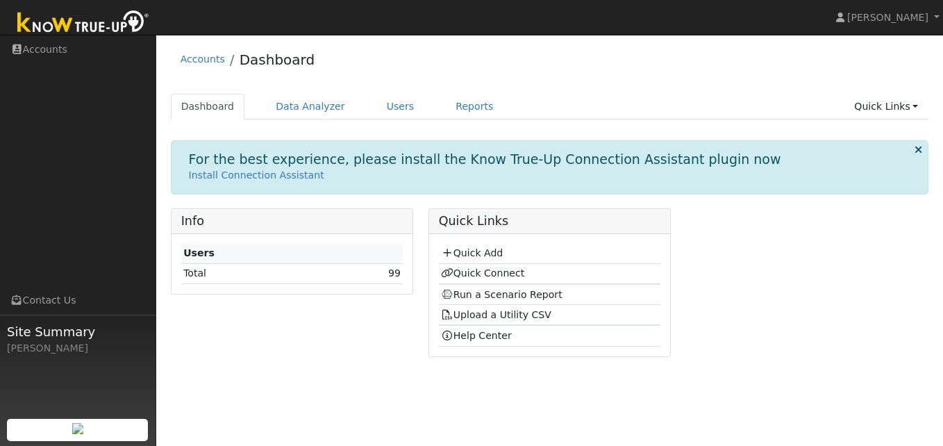  I want to click on h1: For the best experience, please install the Know True-Up Connection Assistant plugin now, so click(485, 159).